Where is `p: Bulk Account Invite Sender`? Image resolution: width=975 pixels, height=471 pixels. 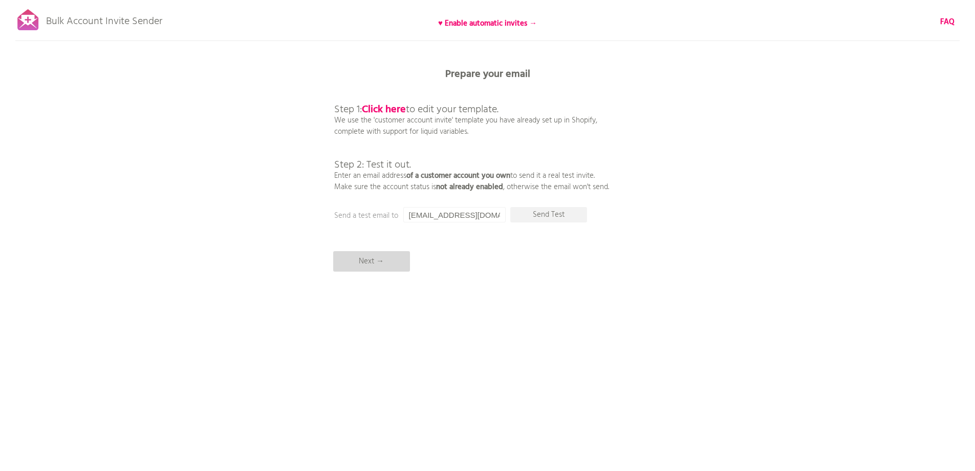 p: Bulk Account Invite Sender is located at coordinates (104, 19).